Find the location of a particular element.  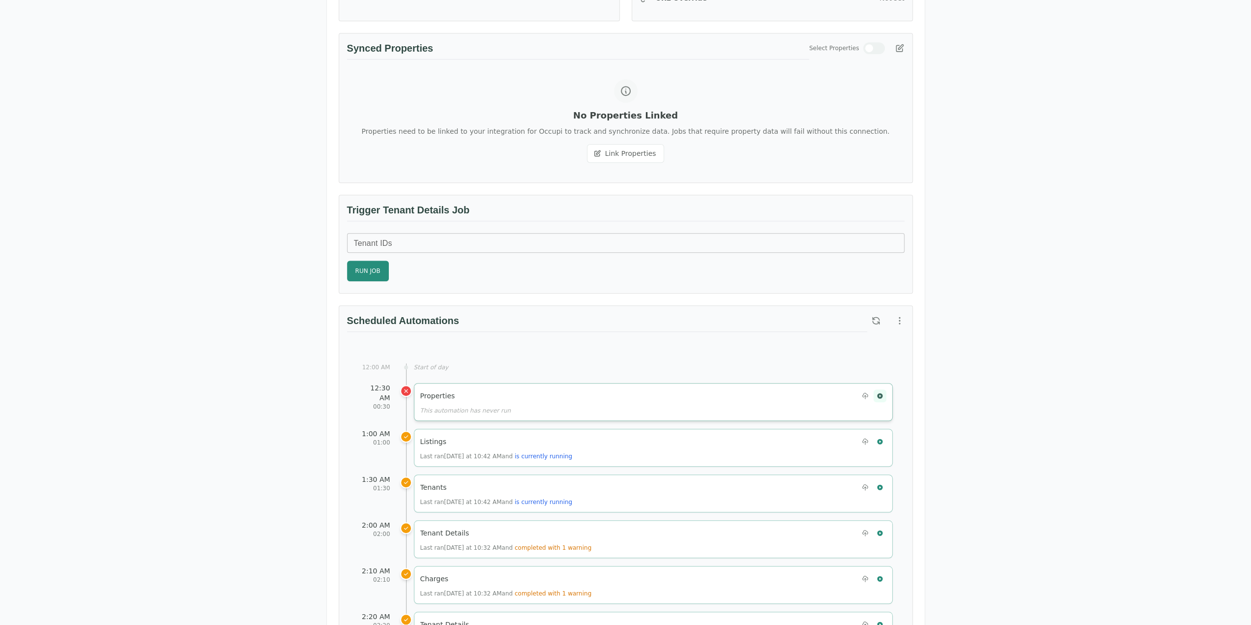

div: Charges was scheduled for 2:10 AM but ran at a different time (actual run: Today at 10:32 AM) is located at coordinates (406, 574).